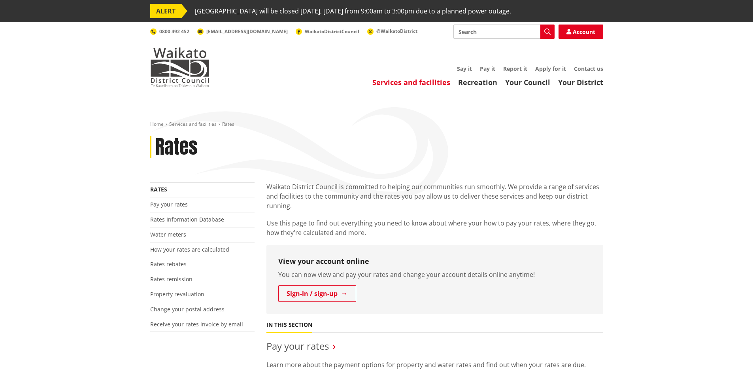  I want to click on a: Home, so click(157, 124).